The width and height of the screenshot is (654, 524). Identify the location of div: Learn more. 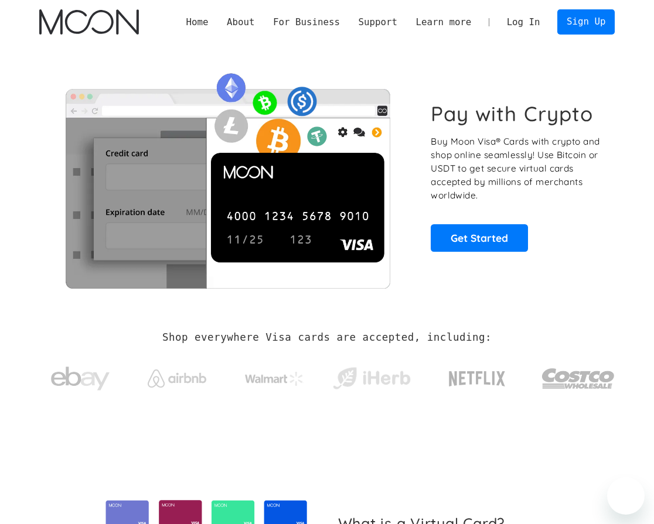
(443, 22).